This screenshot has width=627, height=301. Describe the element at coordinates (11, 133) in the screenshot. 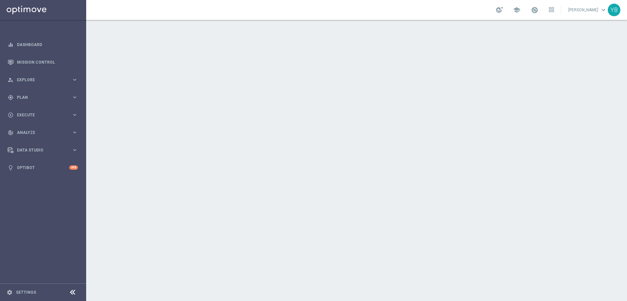

I see `i: track_changes` at that location.